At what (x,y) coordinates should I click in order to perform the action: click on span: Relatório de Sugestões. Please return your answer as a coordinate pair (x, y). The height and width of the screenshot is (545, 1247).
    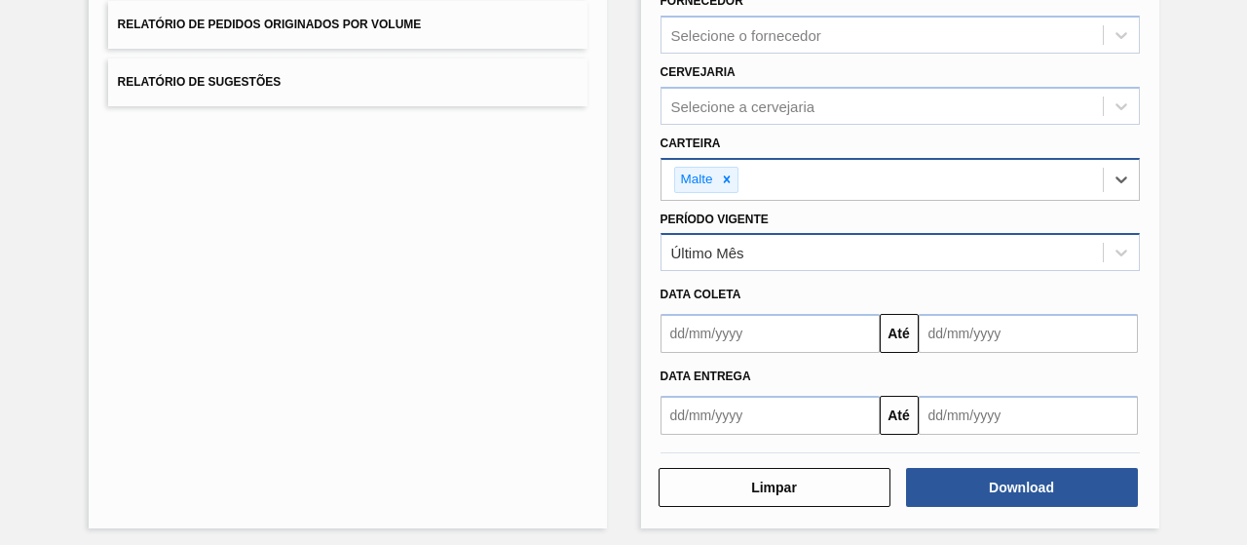
    Looking at the image, I should click on (200, 82).